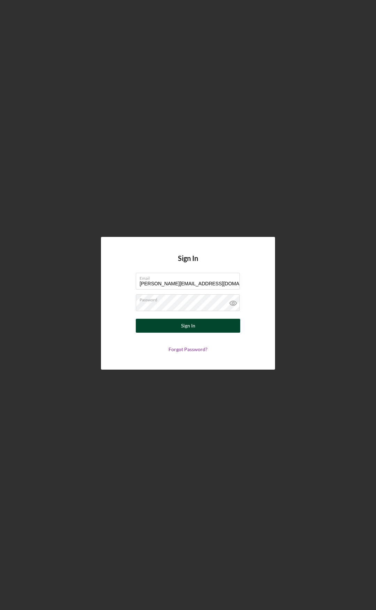  What do you see at coordinates (188, 326) in the screenshot?
I see `button: Sign In` at bounding box center [188, 326].